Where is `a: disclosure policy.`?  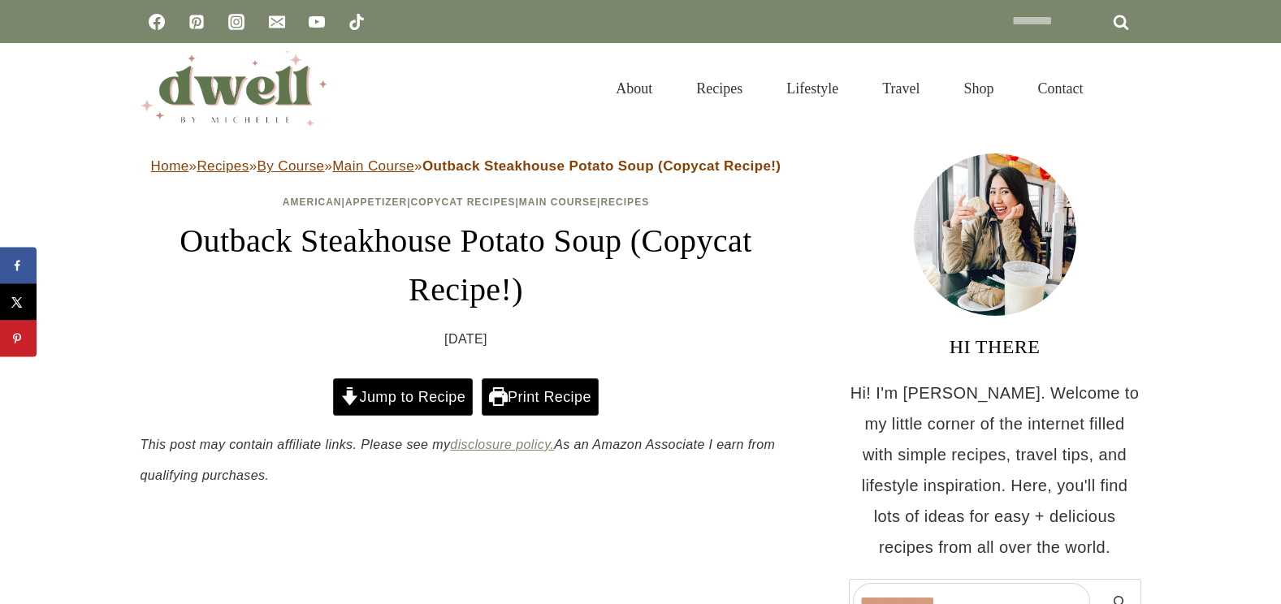 a: disclosure policy. is located at coordinates (502, 444).